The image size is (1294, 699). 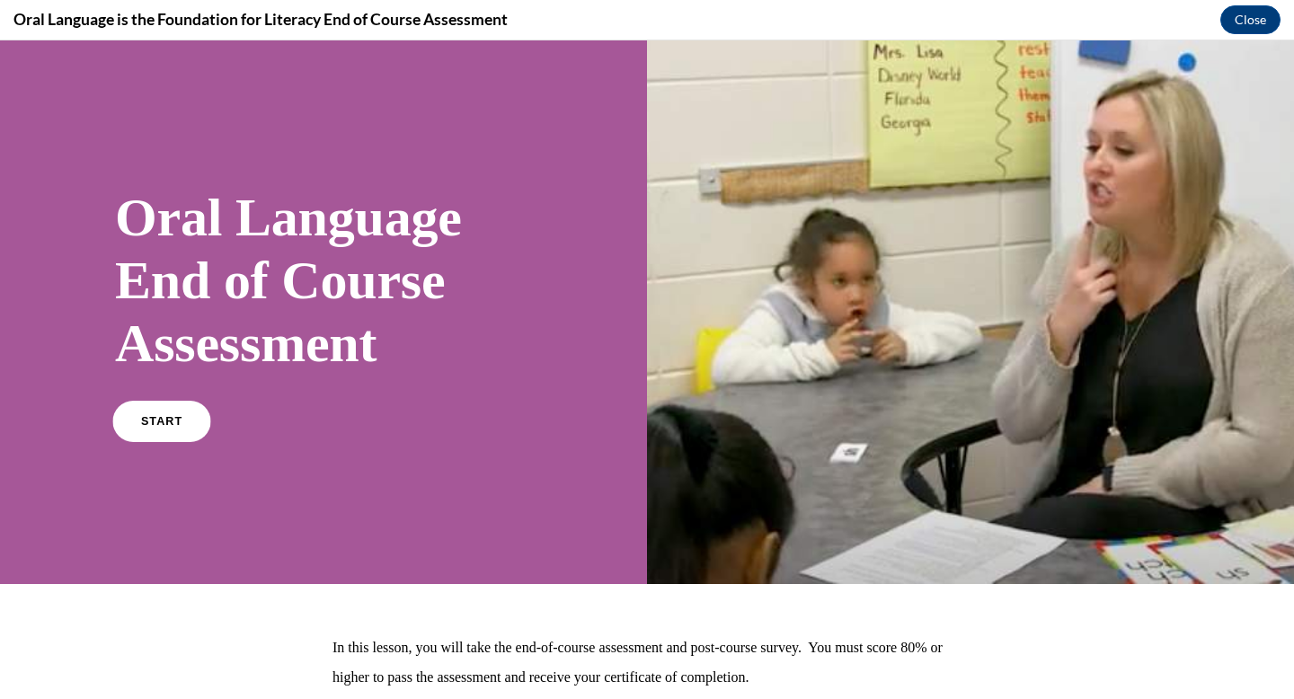 I want to click on h4: Oral Language is the Foundation for Literacy End of Course Assessment, so click(x=261, y=19).